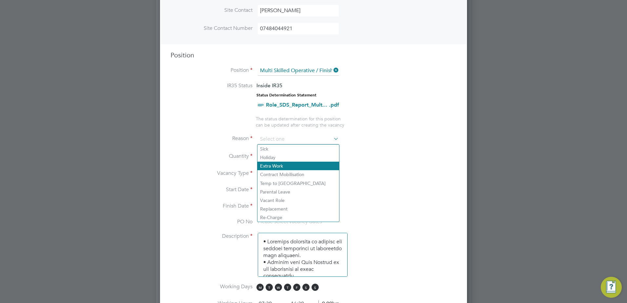  I want to click on li: Parental Leave, so click(298, 192).